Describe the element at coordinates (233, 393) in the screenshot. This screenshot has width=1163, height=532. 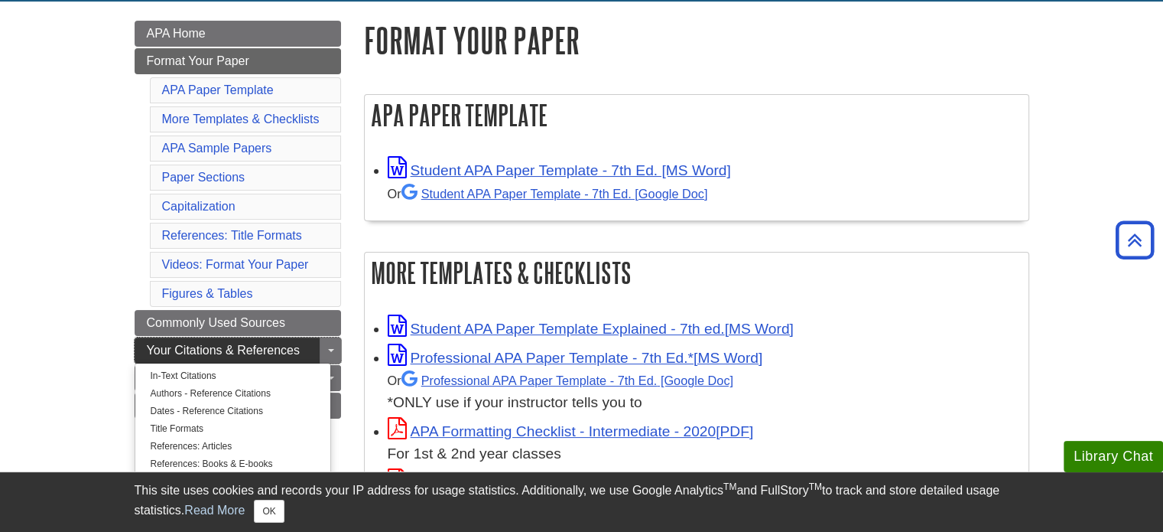
I see `a: Authors - Reference Citations` at that location.